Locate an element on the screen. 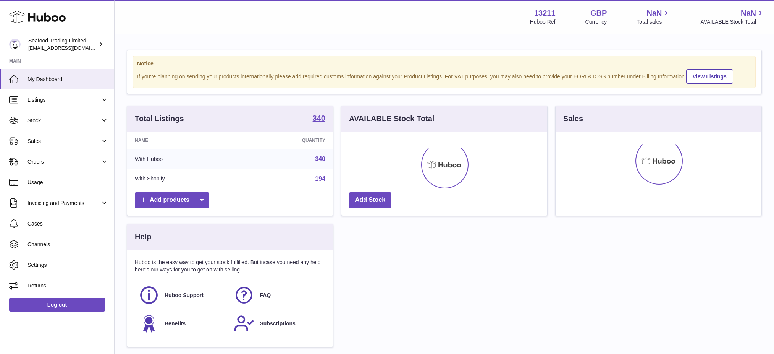  h3: AVAILABLE Stock Total is located at coordinates (391, 118).